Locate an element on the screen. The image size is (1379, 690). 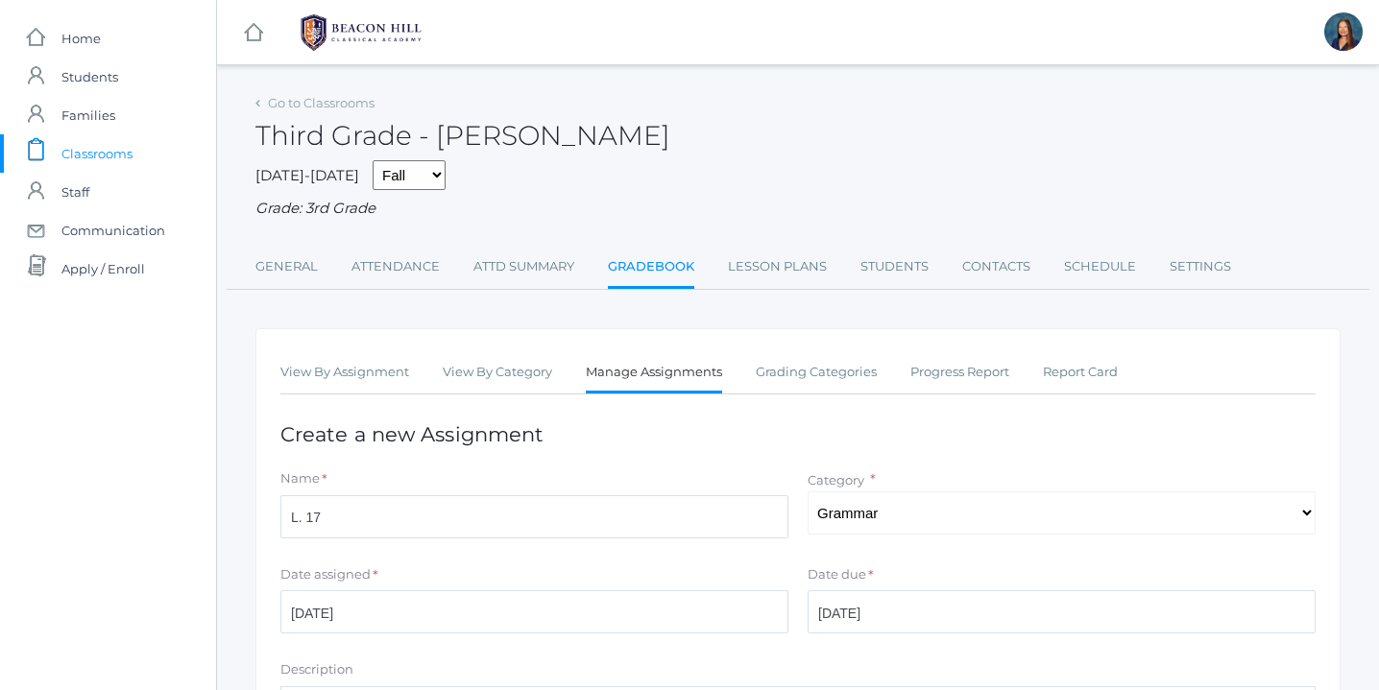
a: Go to Classrooms is located at coordinates (321, 103).